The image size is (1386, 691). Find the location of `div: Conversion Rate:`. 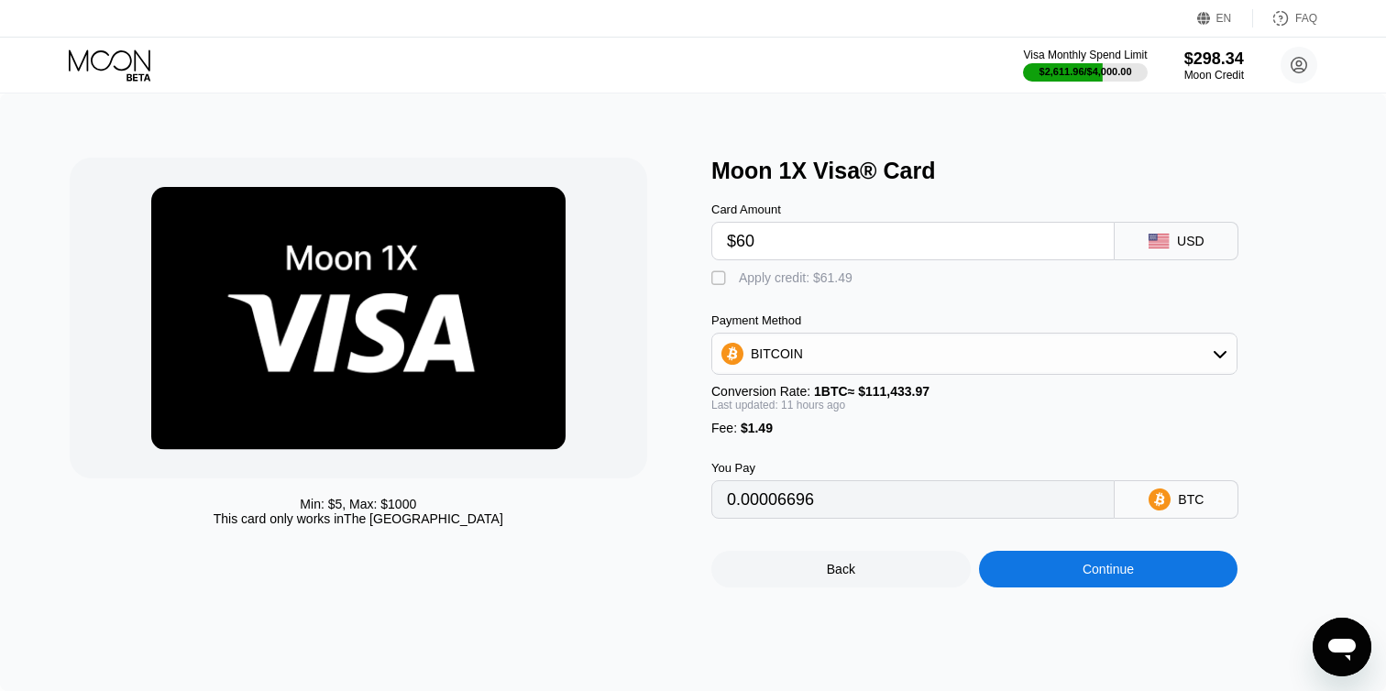

div: Conversion Rate: is located at coordinates (974, 391).